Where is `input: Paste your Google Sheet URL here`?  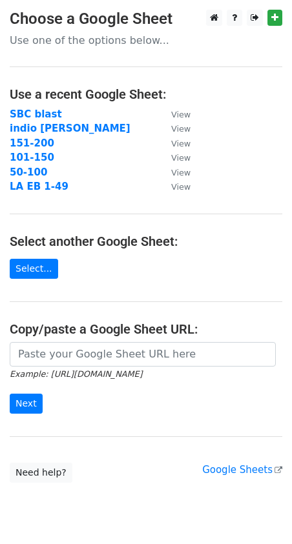 input: Paste your Google Sheet URL here is located at coordinates (143, 354).